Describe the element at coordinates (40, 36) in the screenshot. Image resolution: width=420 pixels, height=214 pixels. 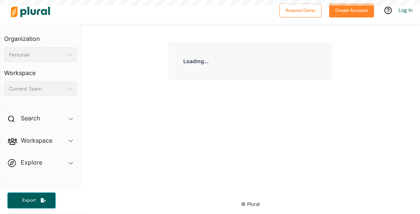
I see `h3: Organization` at that location.